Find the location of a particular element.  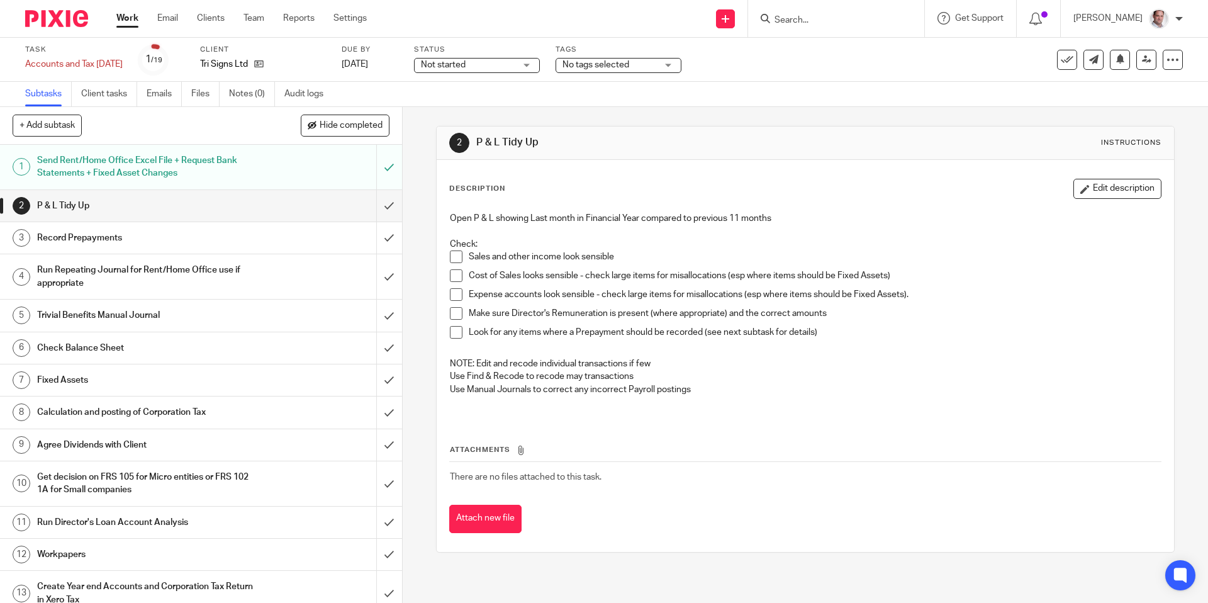

p: Description is located at coordinates (477, 189).